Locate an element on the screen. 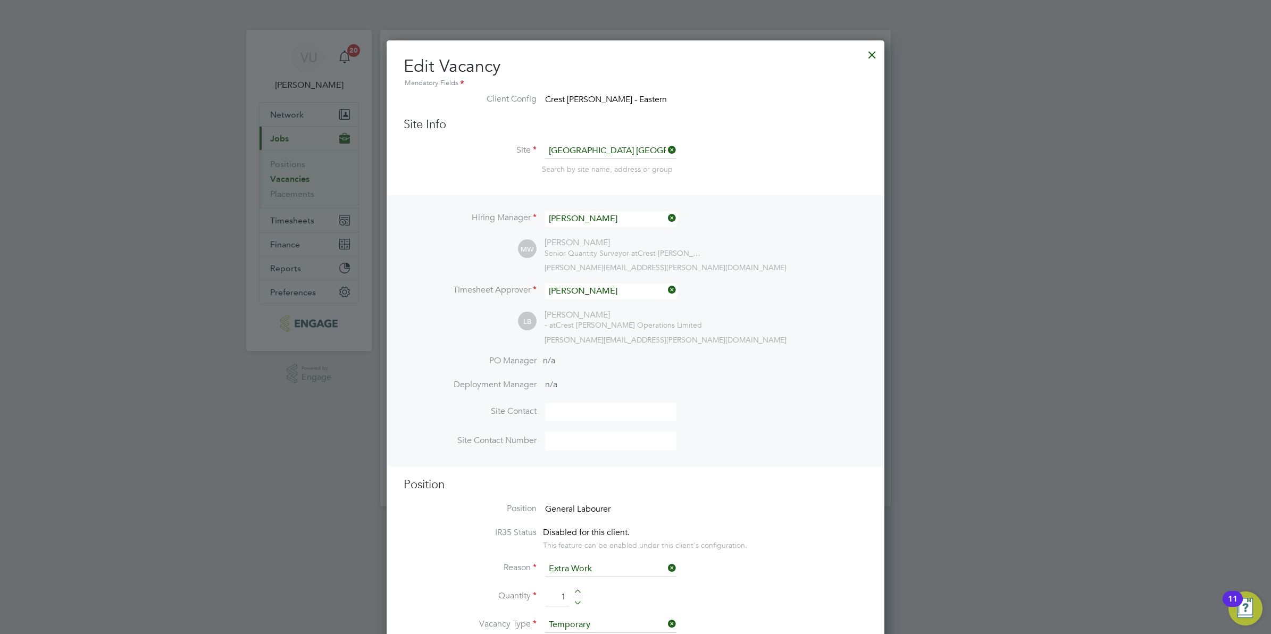 The image size is (1271, 634). h2: Edit Vacancy is located at coordinates (636, 72).